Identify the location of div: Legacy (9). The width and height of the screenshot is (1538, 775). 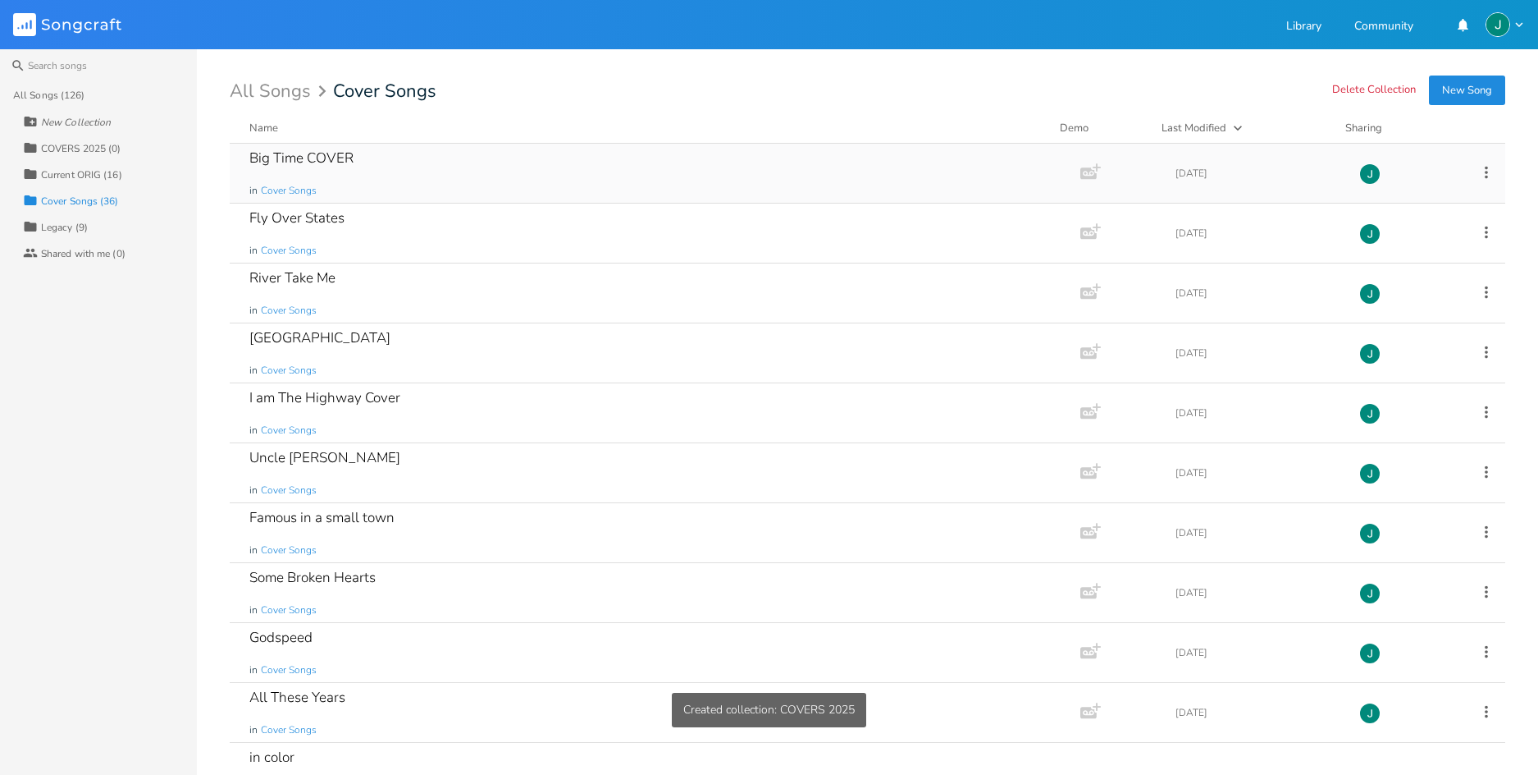
(64, 227).